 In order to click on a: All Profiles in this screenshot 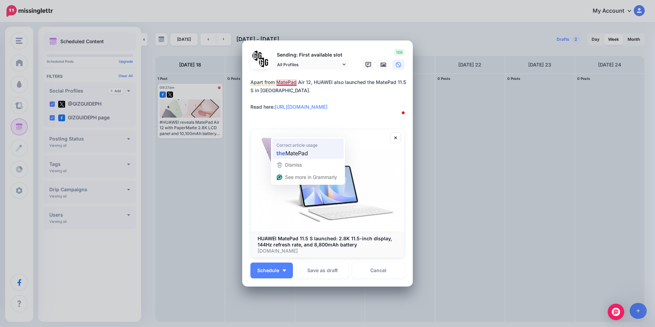, I will do `click(311, 64)`.